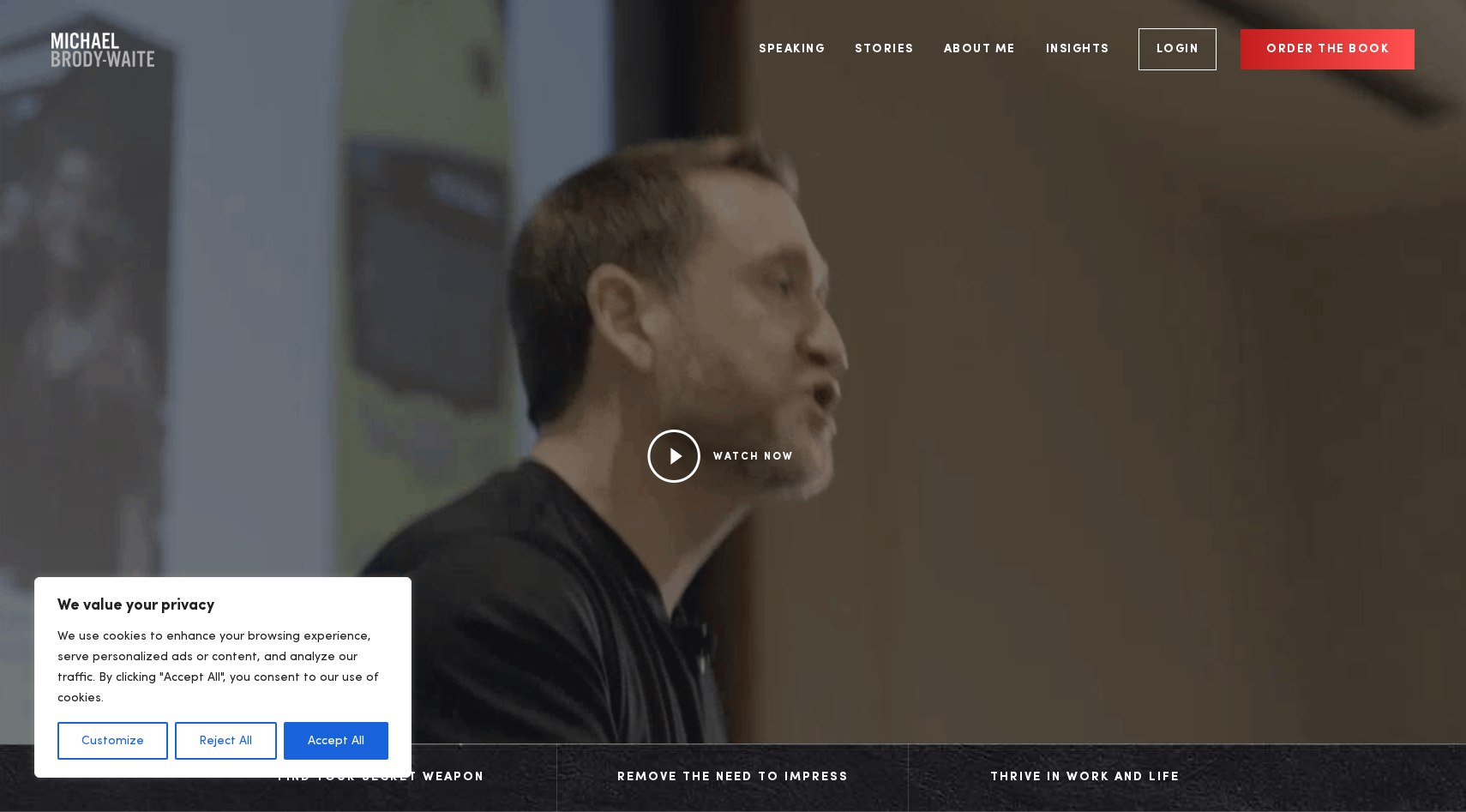 This screenshot has height=812, width=1466. Describe the element at coordinates (1078, 49) in the screenshot. I see `a: Insights` at that location.